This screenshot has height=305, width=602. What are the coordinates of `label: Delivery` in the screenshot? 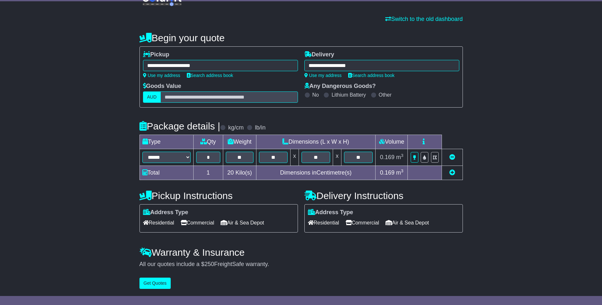 It's located at (319, 55).